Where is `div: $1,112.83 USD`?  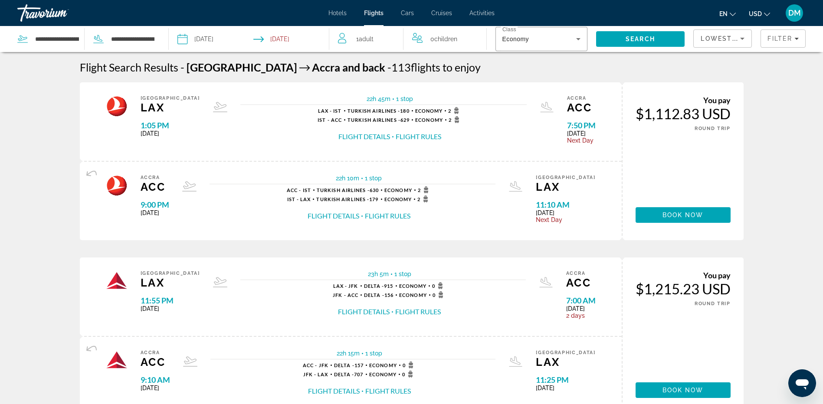
div: $1,112.83 USD is located at coordinates (683, 114).